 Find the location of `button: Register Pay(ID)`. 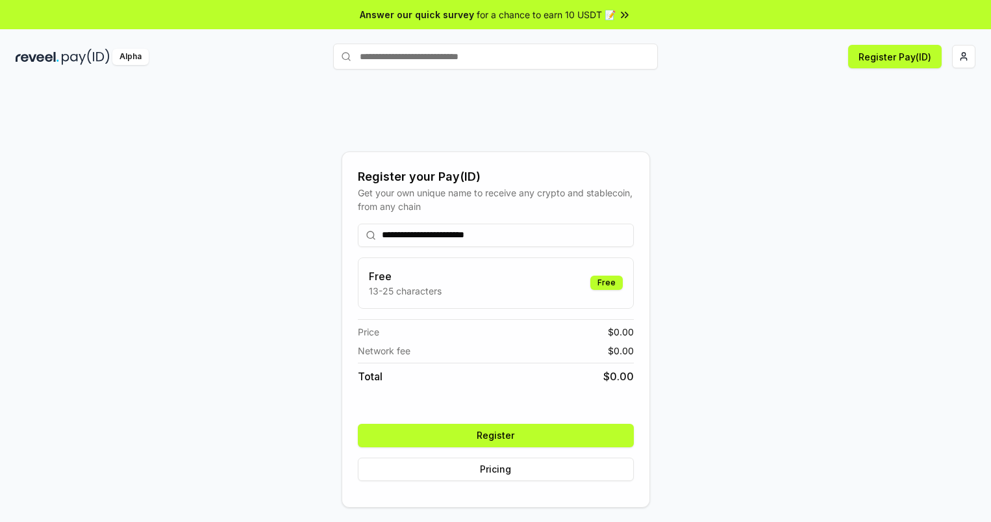

button: Register Pay(ID) is located at coordinates (895, 57).